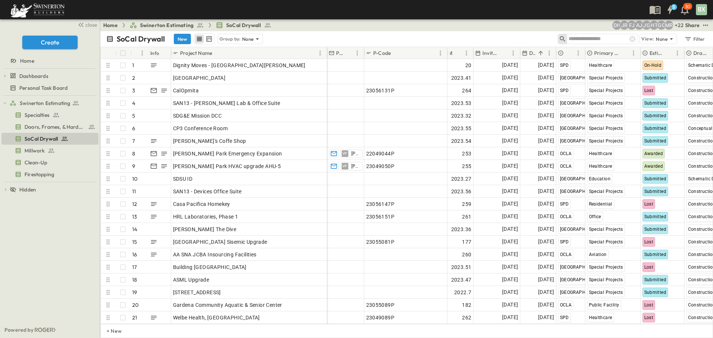 The image size is (713, 338). I want to click on span: Clean-Up, so click(36, 163).